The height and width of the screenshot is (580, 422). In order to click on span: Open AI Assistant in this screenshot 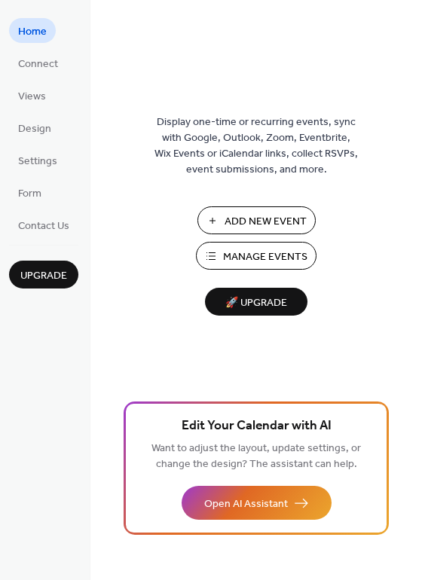, I will do `click(245, 504)`.